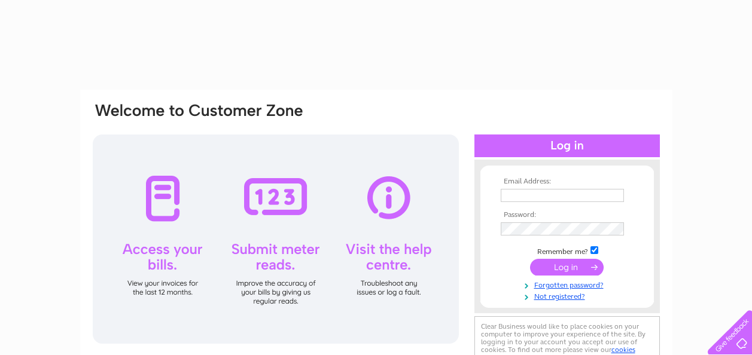 Image resolution: width=752 pixels, height=355 pixels. Describe the element at coordinates (567, 267) in the screenshot. I see `input: Submit` at that location.